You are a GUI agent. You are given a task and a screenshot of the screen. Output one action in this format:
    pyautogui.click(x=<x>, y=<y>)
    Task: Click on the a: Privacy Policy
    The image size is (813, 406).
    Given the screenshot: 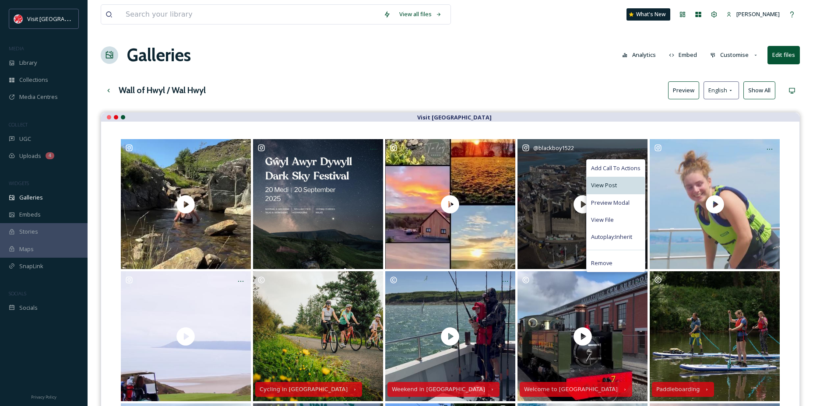 What is the action you would take?
    pyautogui.click(x=44, y=397)
    